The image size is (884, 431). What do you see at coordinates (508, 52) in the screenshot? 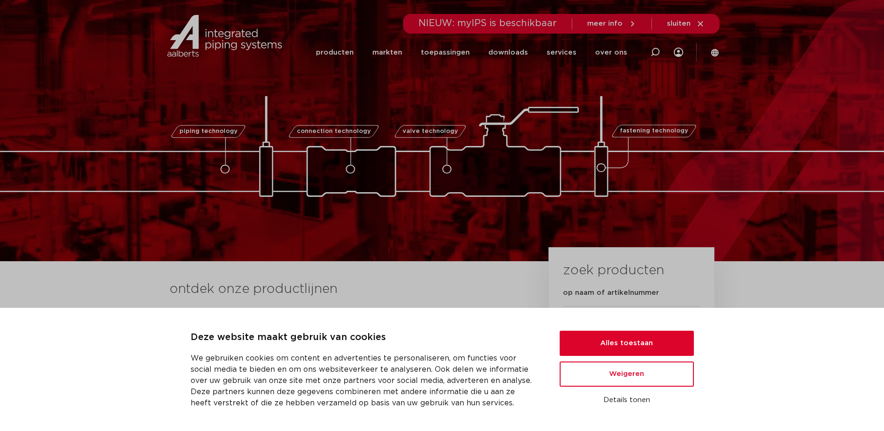
I see `a: downloads` at bounding box center [508, 52].